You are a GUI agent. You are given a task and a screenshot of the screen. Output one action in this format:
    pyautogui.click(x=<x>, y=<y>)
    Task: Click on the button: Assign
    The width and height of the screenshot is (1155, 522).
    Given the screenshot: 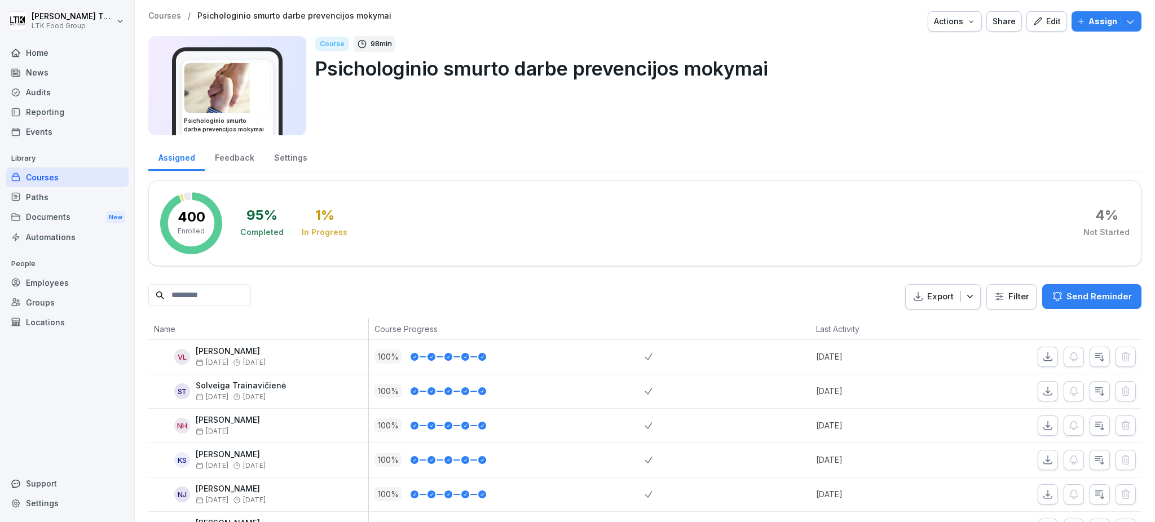 What is the action you would take?
    pyautogui.click(x=1106, y=21)
    